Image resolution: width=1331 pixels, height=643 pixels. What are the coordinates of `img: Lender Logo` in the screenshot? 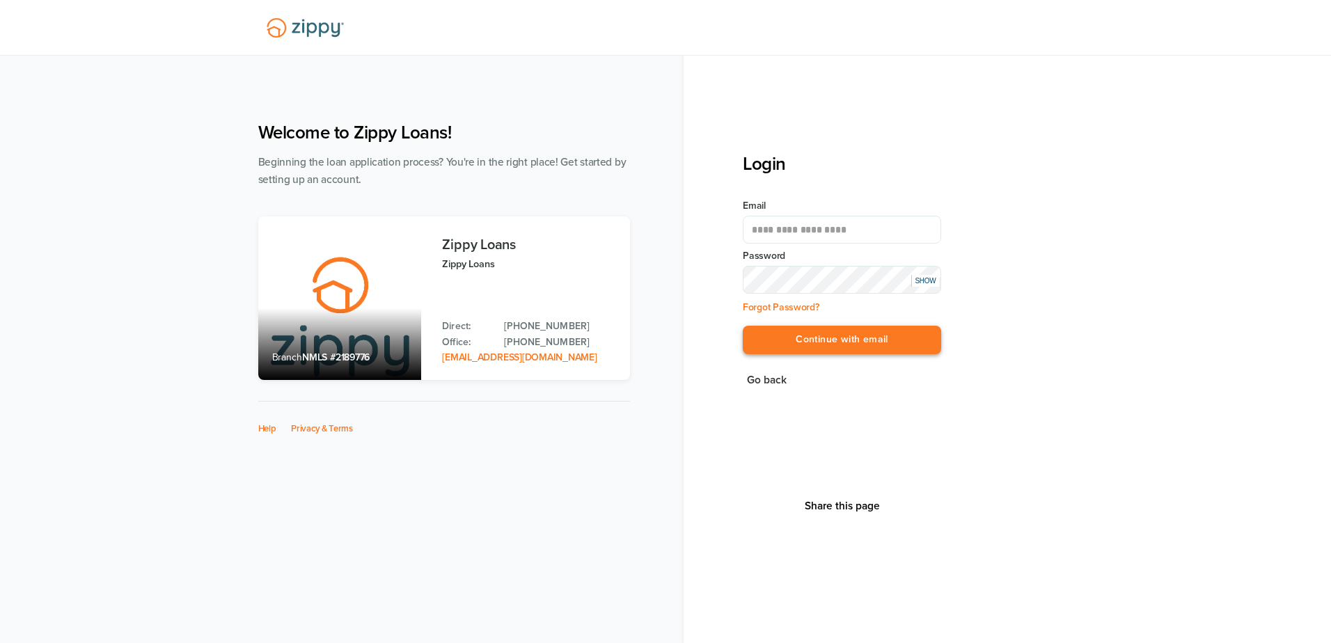 It's located at (305, 28).